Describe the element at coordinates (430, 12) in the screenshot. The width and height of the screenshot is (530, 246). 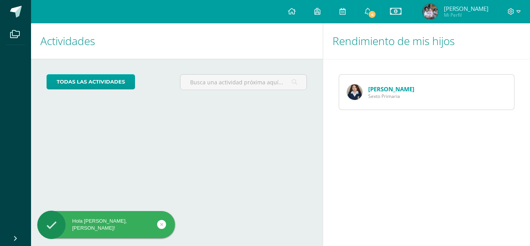
I see `img: 5fb2b51bdc880445363532978172fd3d.png` at that location.